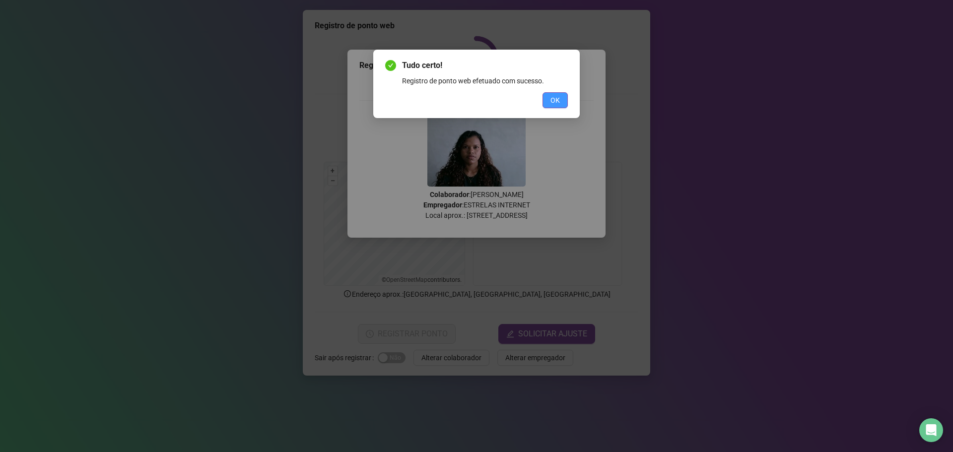  What do you see at coordinates (485, 81) in the screenshot?
I see `div: Registro de ponto web efetuado com sucesso.` at bounding box center [485, 81].